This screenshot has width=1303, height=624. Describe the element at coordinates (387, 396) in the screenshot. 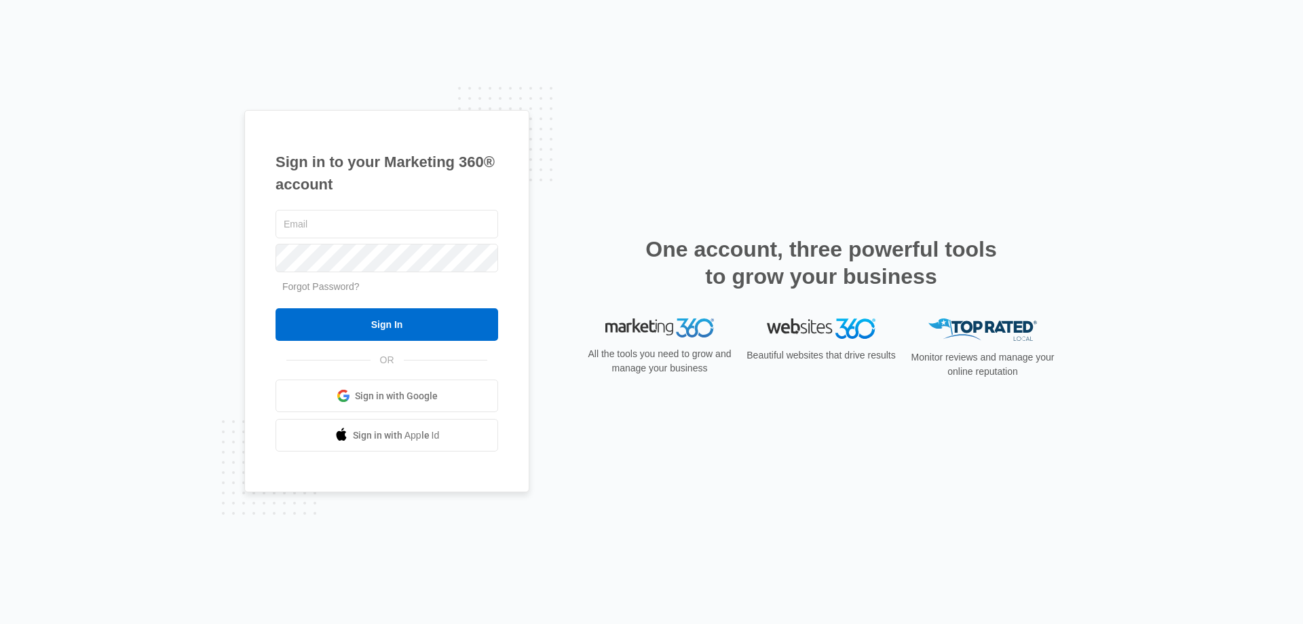

I see `a: Sign in with Google` at that location.